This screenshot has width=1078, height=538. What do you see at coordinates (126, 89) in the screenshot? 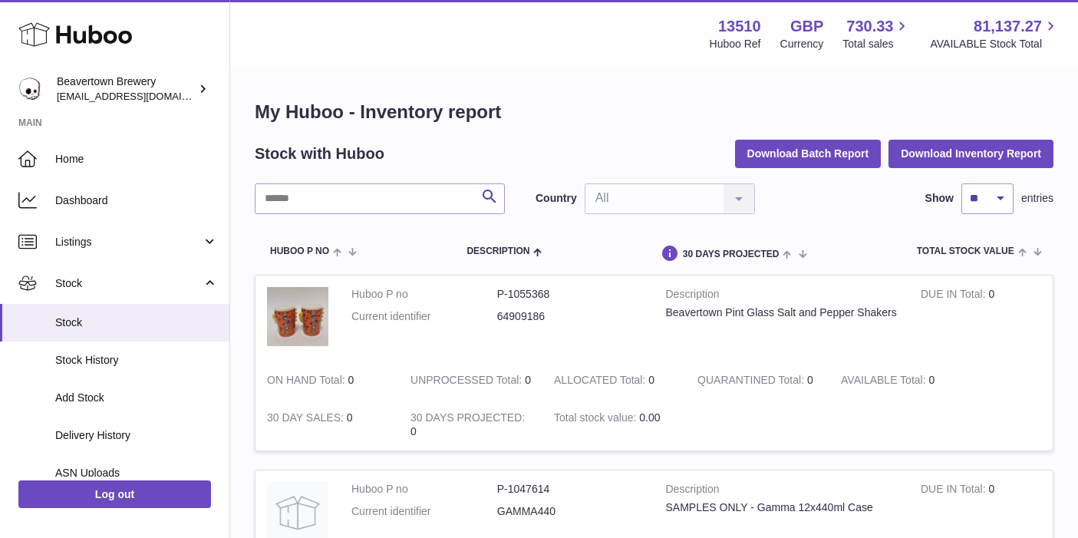
I see `div: Beavertown Brewery` at bounding box center [126, 89].